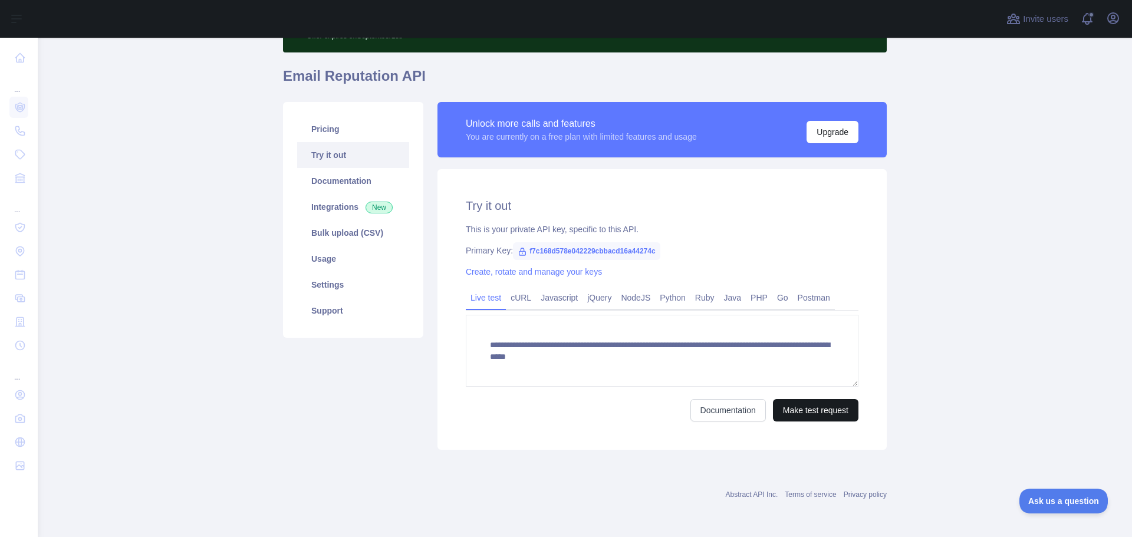 The width and height of the screenshot is (1132, 537). I want to click on a: Postman, so click(814, 298).